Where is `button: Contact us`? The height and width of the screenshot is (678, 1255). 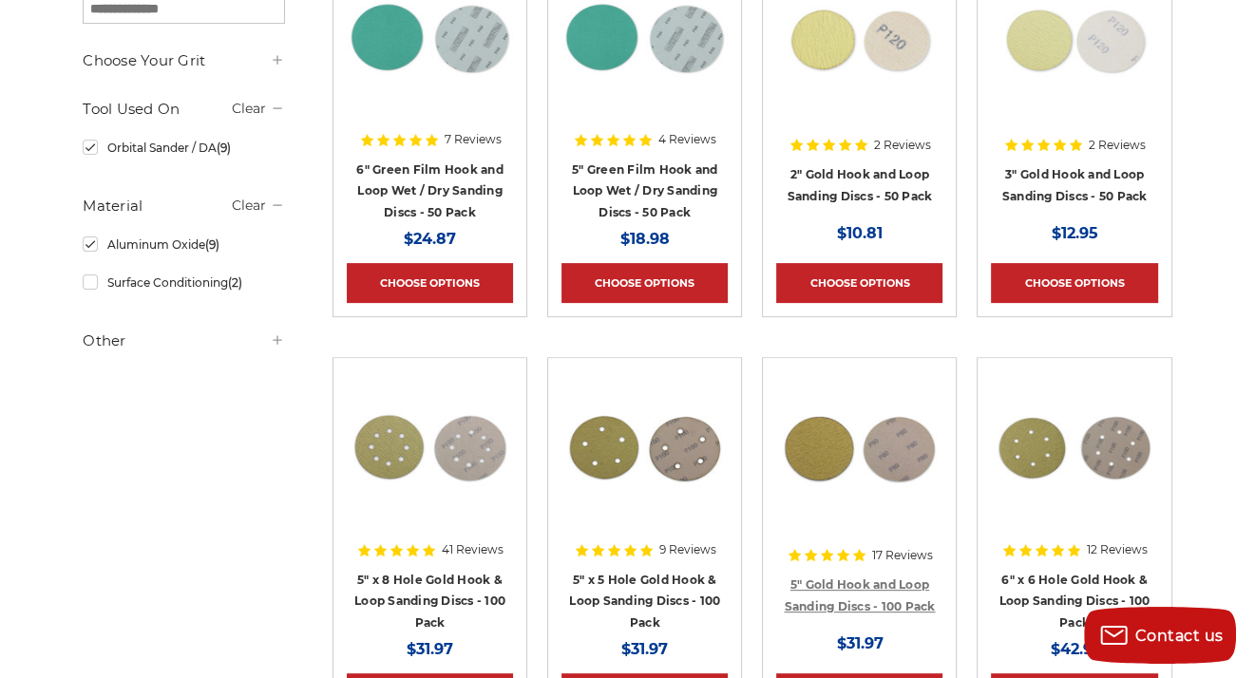
button: Contact us is located at coordinates (1160, 636).